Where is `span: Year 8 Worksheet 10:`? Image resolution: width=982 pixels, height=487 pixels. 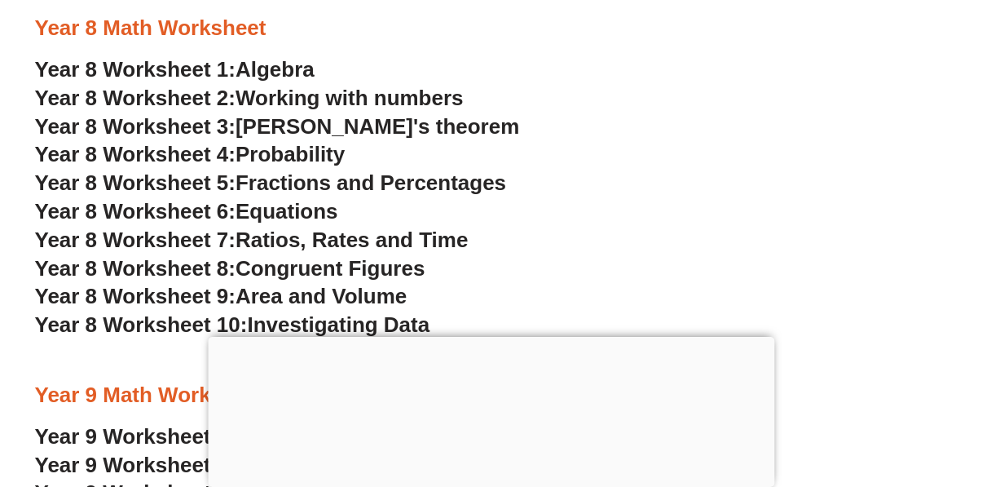 span: Year 8 Worksheet 10: is located at coordinates (141, 324).